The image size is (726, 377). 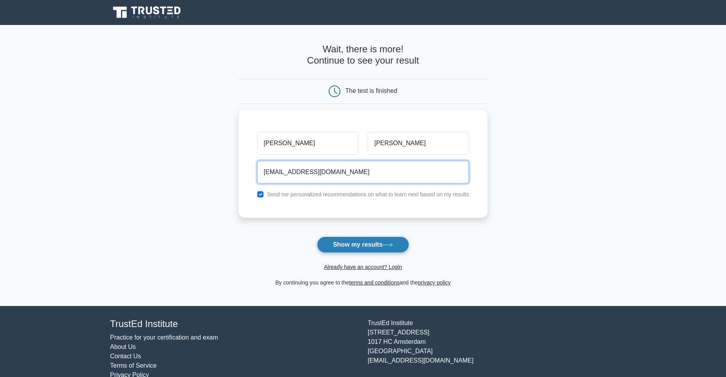 I want to click on input: Email, so click(x=363, y=172).